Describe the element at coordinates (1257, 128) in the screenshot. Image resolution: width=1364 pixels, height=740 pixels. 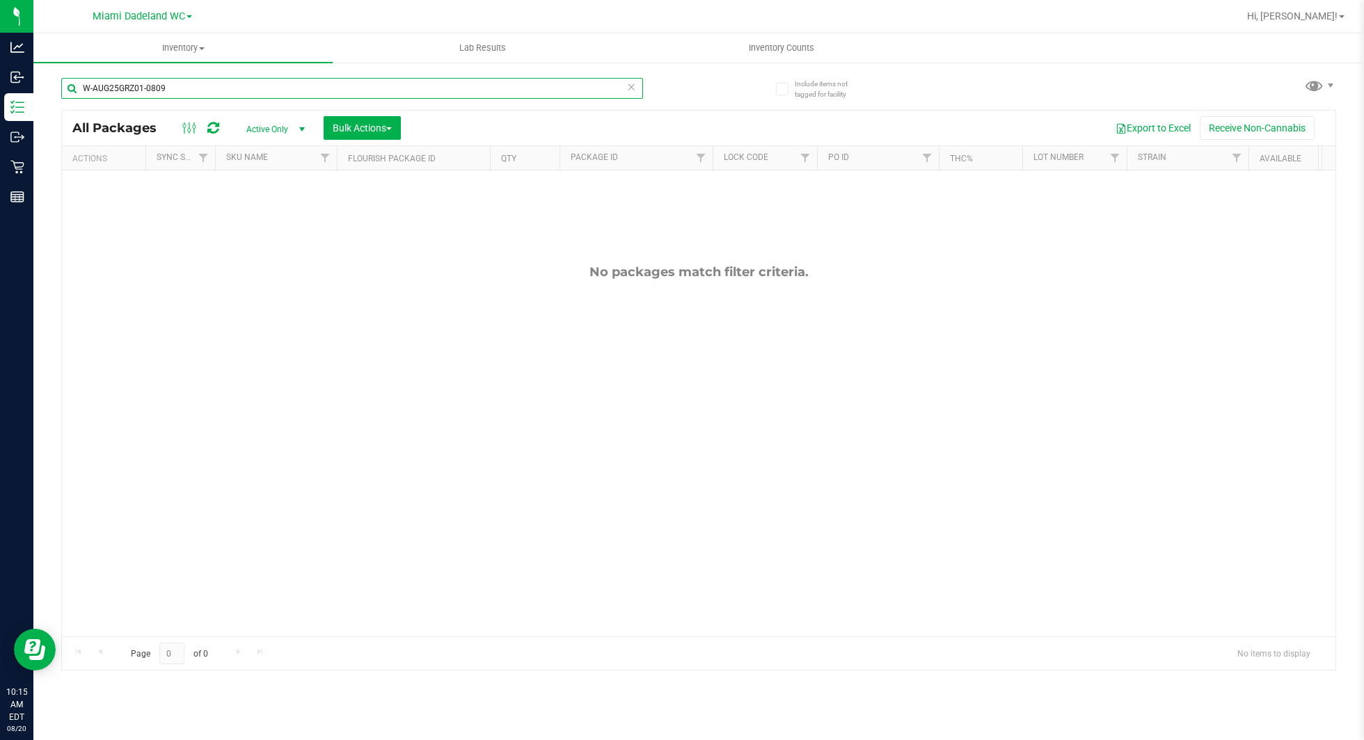
I see `button: Receive Non-Cannabis` at that location.